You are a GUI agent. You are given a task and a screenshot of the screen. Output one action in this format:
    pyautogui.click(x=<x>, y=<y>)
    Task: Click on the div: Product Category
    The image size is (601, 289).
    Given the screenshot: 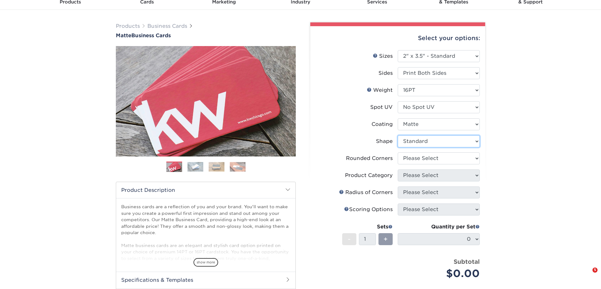 What is the action you would take?
    pyautogui.click(x=369, y=176)
    